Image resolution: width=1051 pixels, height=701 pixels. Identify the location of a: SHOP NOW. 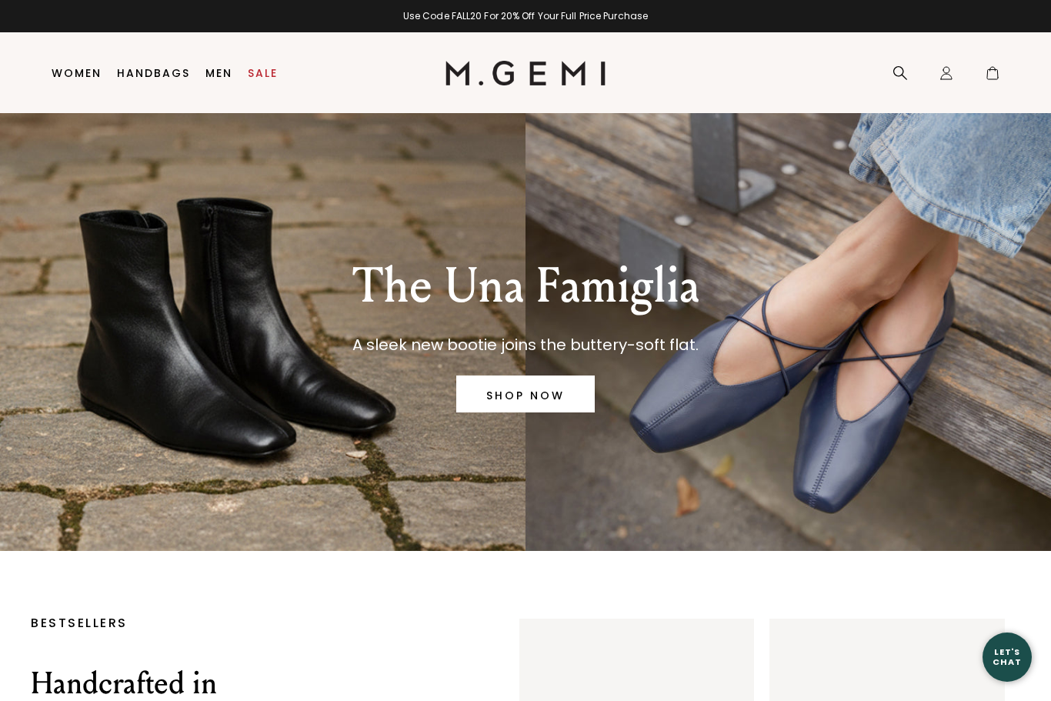
(526, 394).